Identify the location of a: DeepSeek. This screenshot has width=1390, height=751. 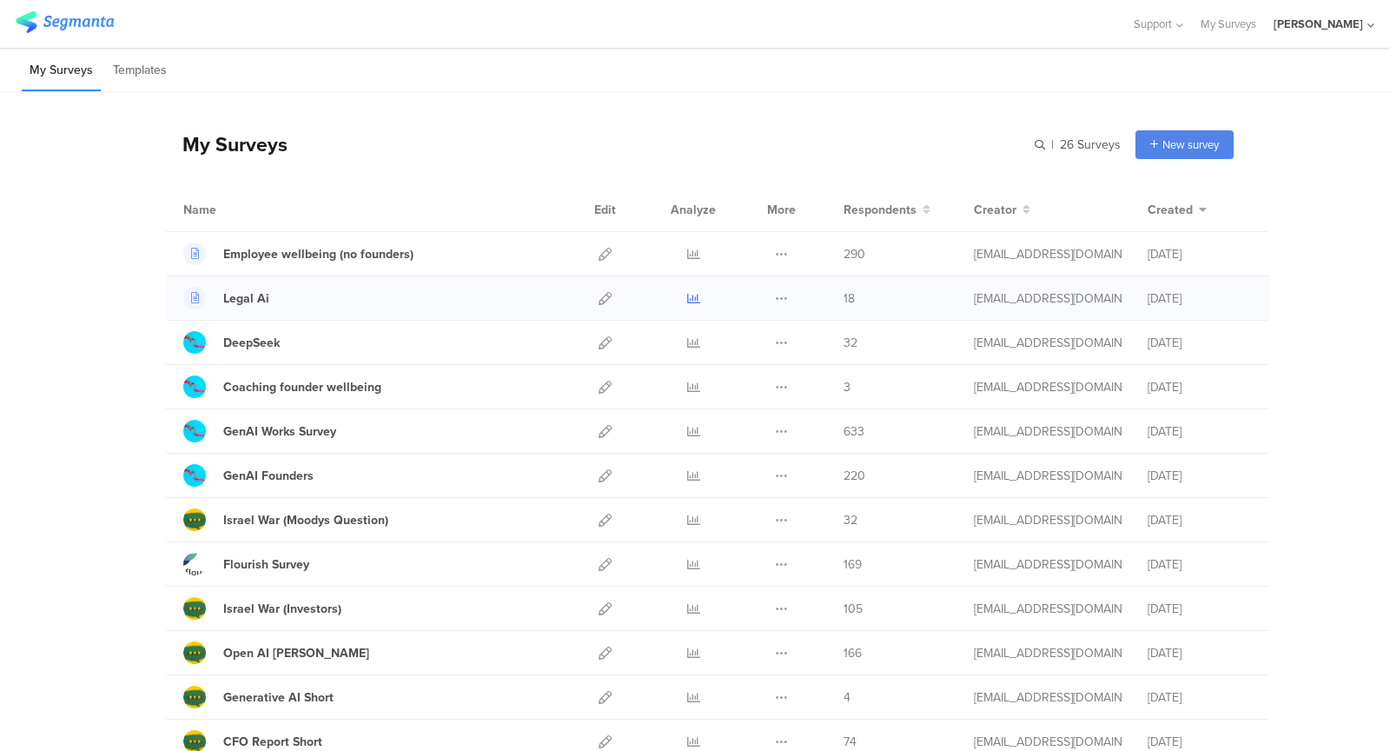
(231, 342).